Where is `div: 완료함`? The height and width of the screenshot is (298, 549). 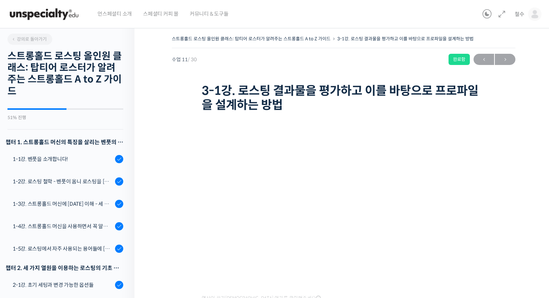
div: 완료함 is located at coordinates (459, 59).